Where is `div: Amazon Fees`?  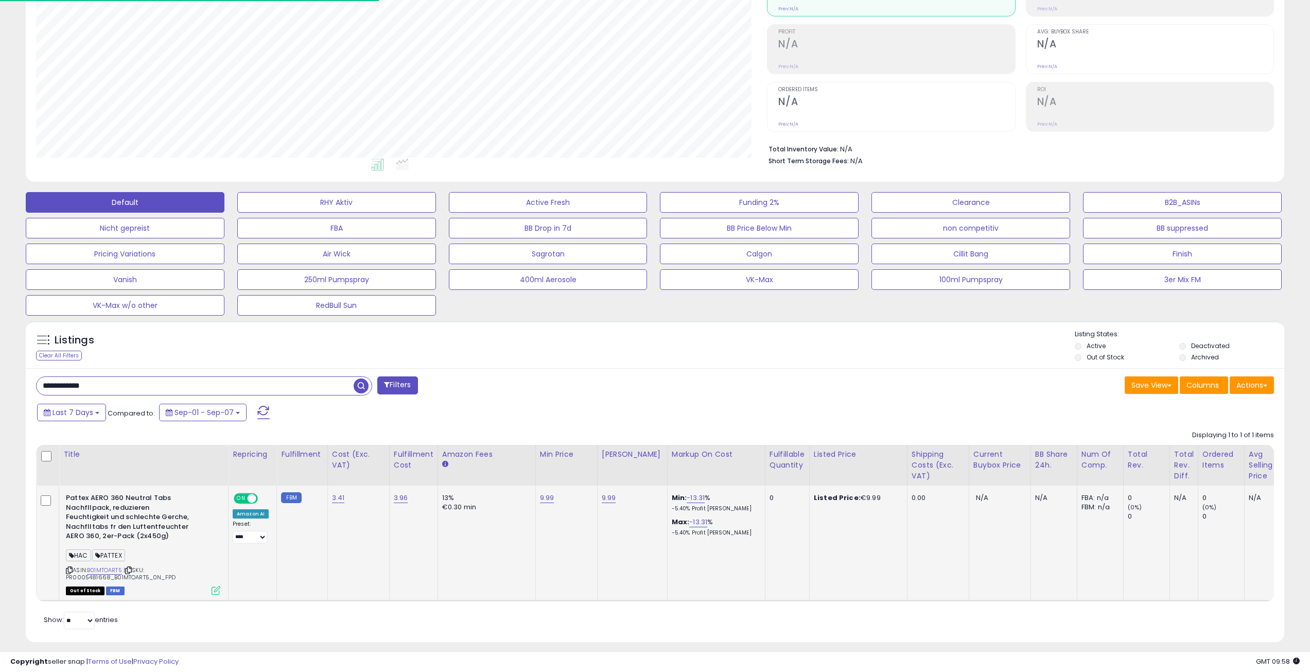
div: Amazon Fees is located at coordinates (486, 454).